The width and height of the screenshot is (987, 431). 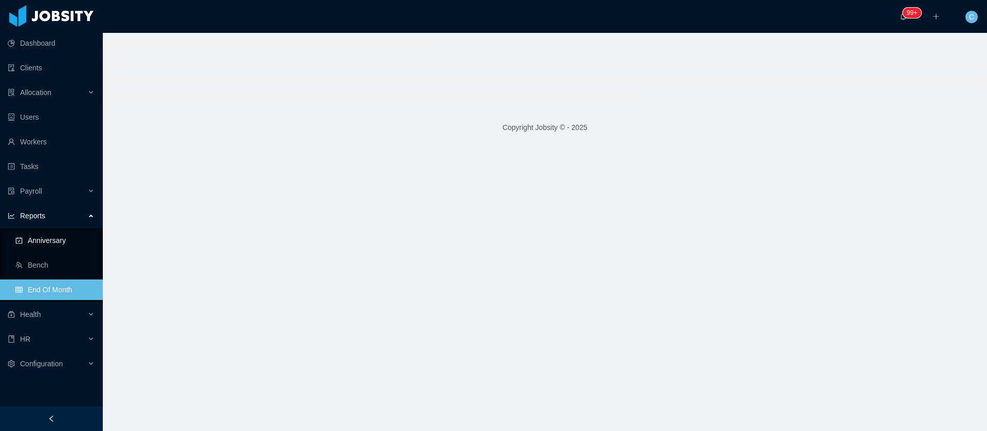 What do you see at coordinates (971, 17) in the screenshot?
I see `span: C` at bounding box center [971, 17].